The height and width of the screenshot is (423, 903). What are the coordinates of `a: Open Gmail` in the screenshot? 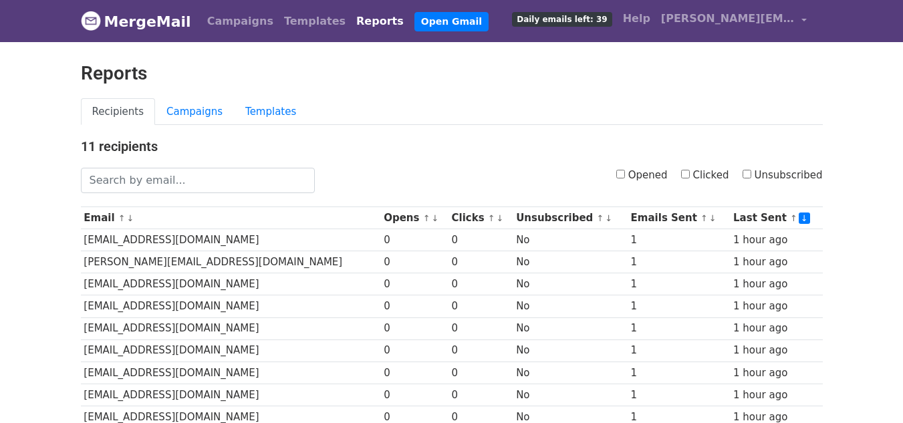 It's located at (451, 21).